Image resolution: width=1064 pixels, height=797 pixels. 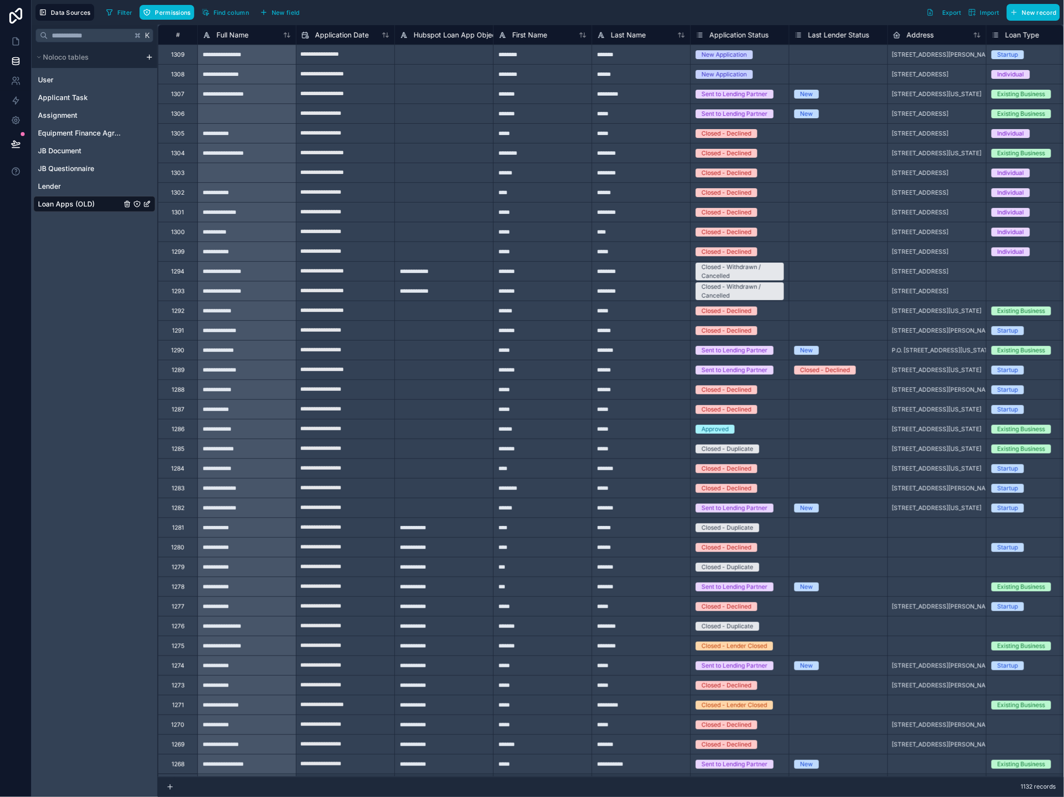 I want to click on button: Filter, so click(x=119, y=12).